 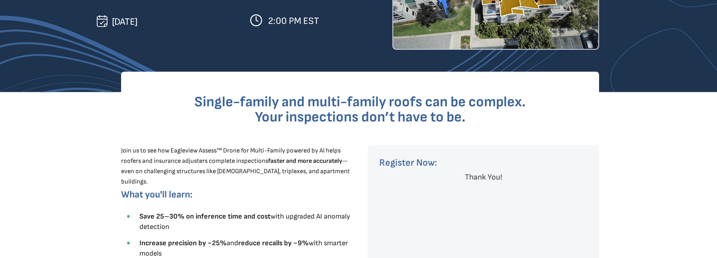 What do you see at coordinates (236, 166) in the screenshot?
I see `span: Join us to see how Eagleview Assess™ Drone for Multi-Family powered by AI helps roofers and insur...` at bounding box center [236, 166].